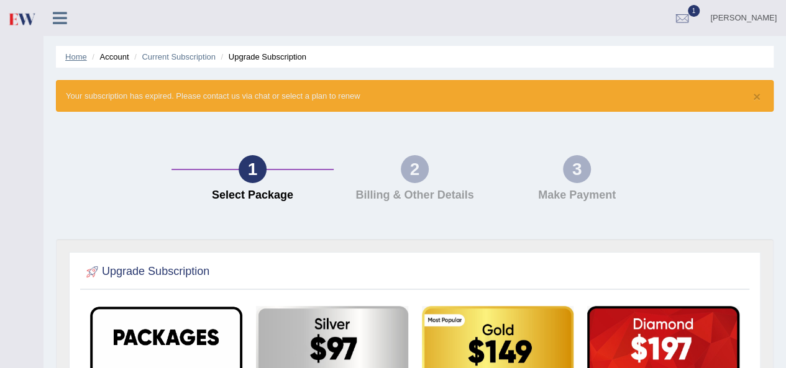 The image size is (786, 368). I want to click on h2: Upgrade Subscription, so click(146, 272).